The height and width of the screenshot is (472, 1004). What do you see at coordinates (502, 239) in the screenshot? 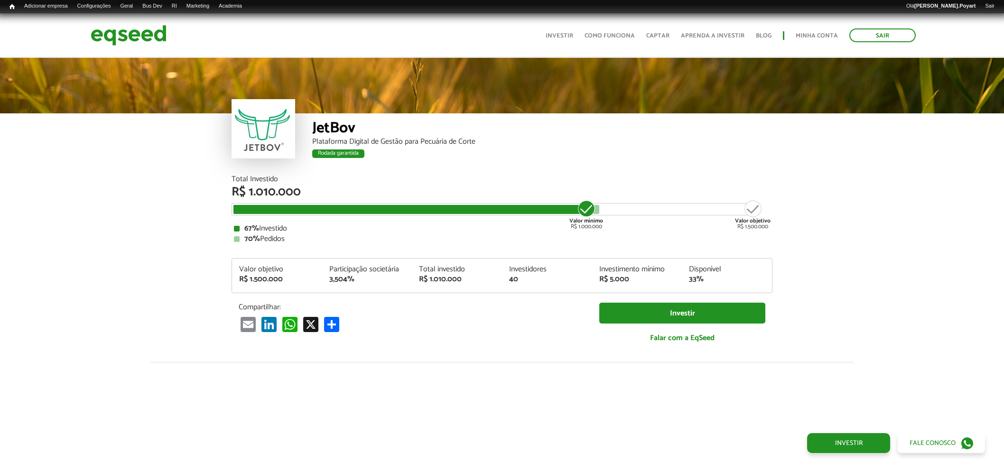
I see `div: Pedidos` at bounding box center [502, 239].